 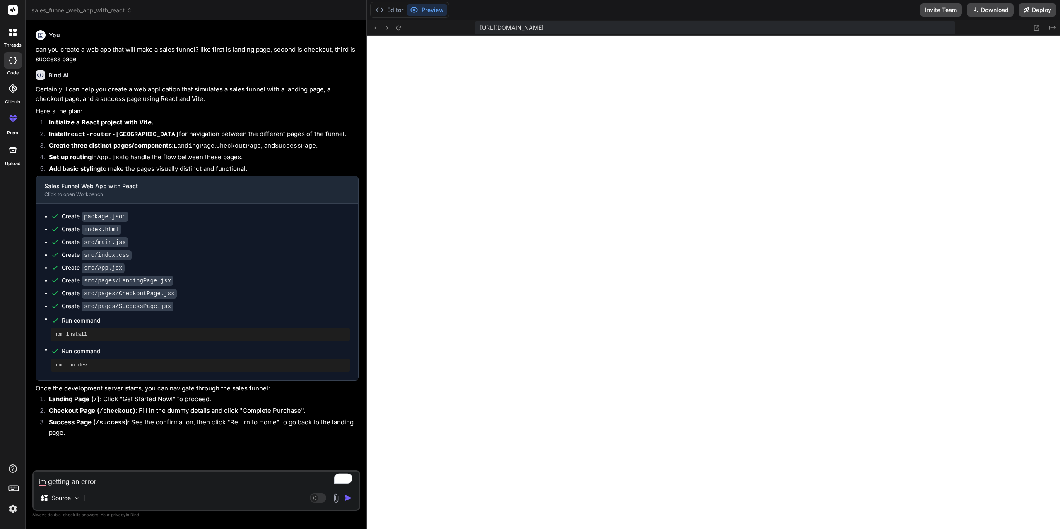 I want to click on label: GitHub, so click(x=12, y=102).